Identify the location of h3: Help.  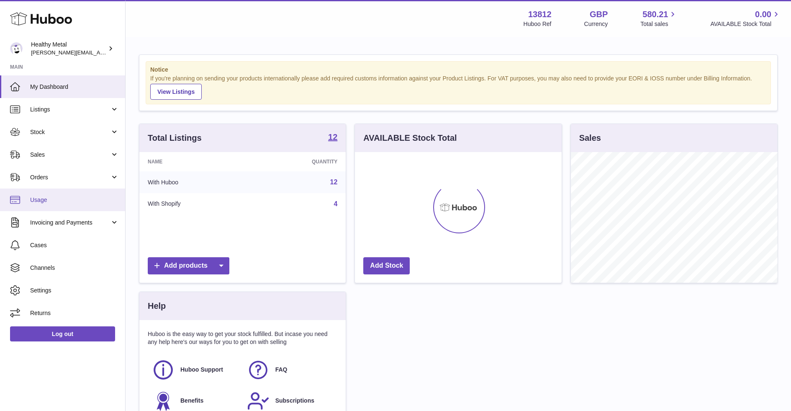
(157, 306).